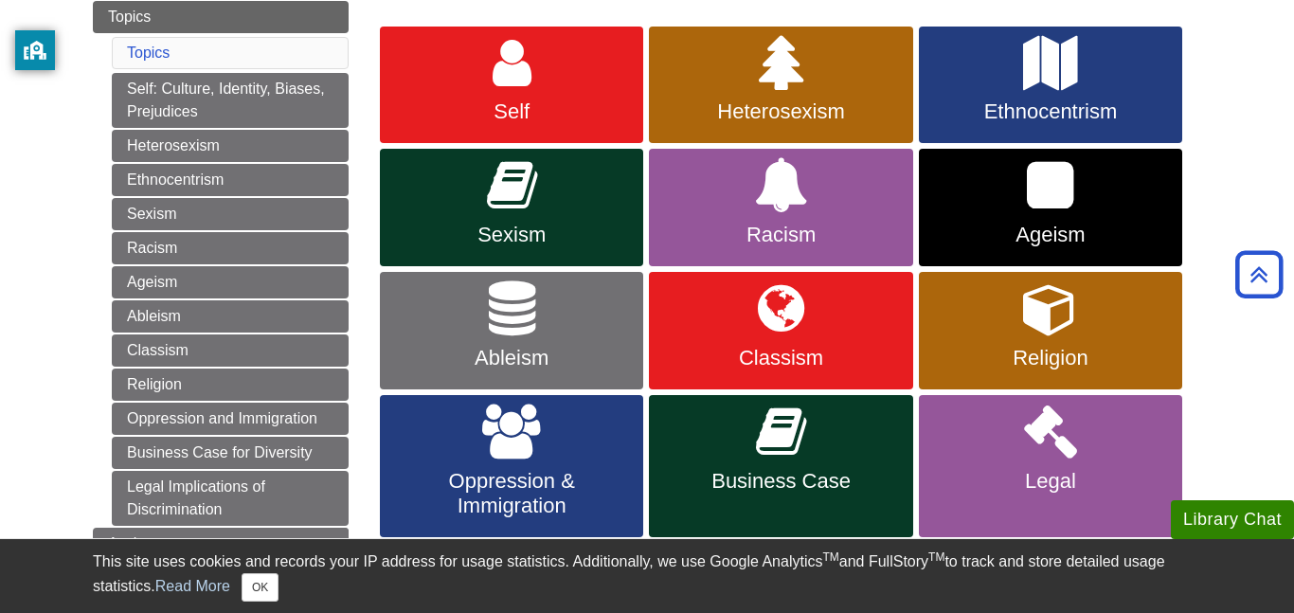 This screenshot has width=1294, height=613. Describe the element at coordinates (192, 585) in the screenshot. I see `a: Read More` at that location.